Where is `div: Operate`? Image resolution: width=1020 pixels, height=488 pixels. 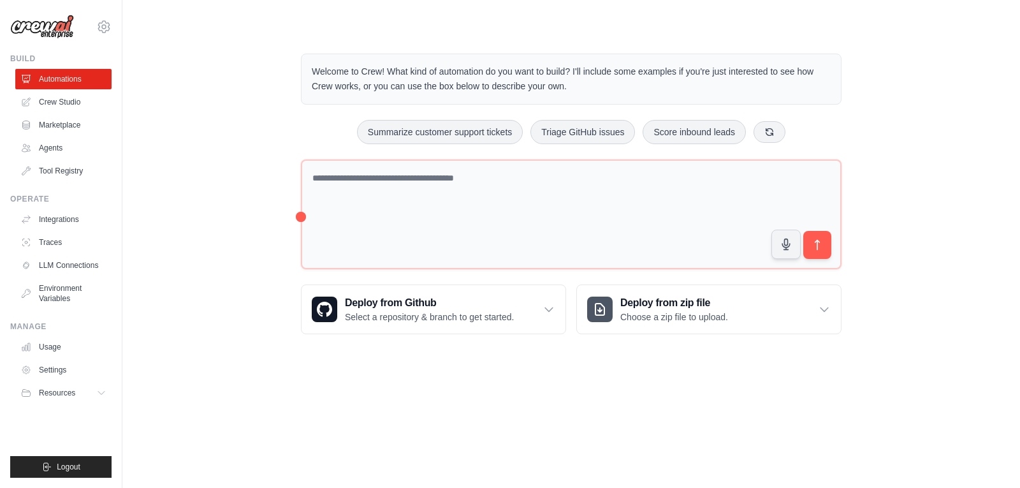 div: Operate is located at coordinates (61, 199).